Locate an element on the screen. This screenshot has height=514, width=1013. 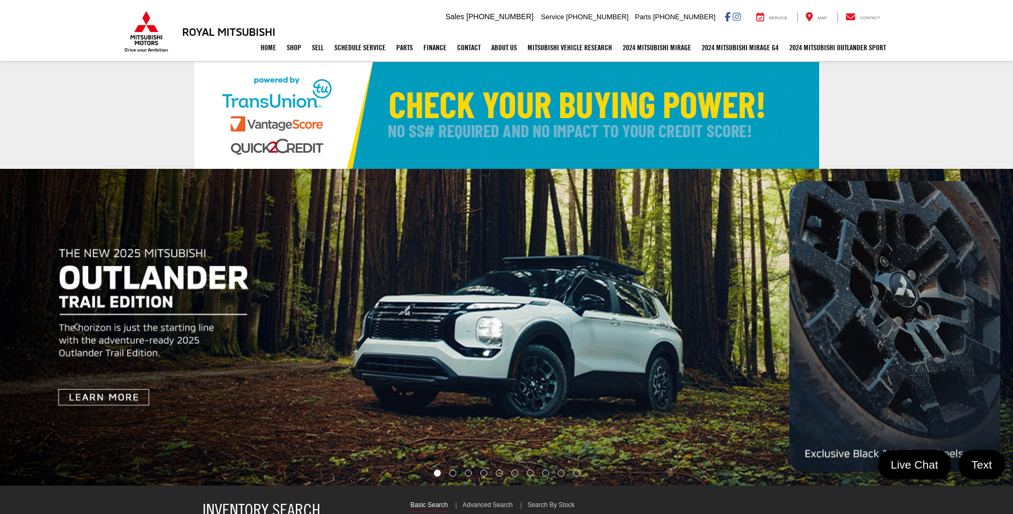
h3: Royal Mitsubishi is located at coordinates (228, 31).